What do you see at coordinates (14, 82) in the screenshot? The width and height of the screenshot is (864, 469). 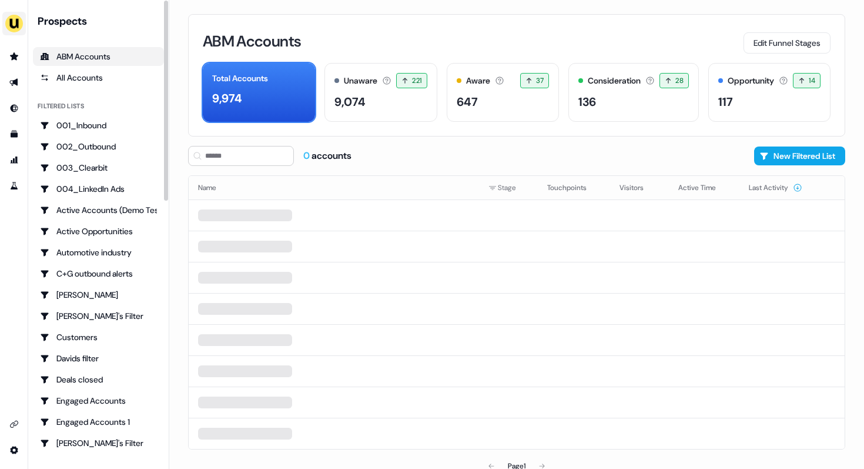 I see `a: Go to outbound experience` at bounding box center [14, 82].